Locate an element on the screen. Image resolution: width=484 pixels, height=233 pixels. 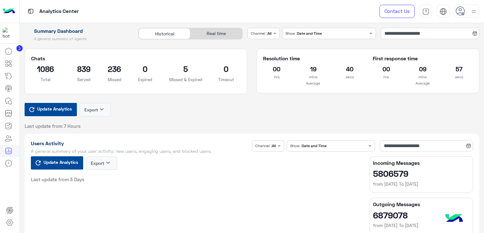
h1: Summary Dashboard is located at coordinates (78, 31).